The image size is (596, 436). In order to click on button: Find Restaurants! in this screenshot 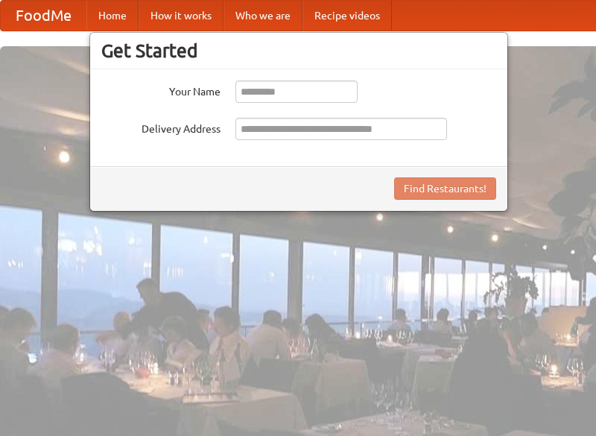, I will do `click(445, 188)`.